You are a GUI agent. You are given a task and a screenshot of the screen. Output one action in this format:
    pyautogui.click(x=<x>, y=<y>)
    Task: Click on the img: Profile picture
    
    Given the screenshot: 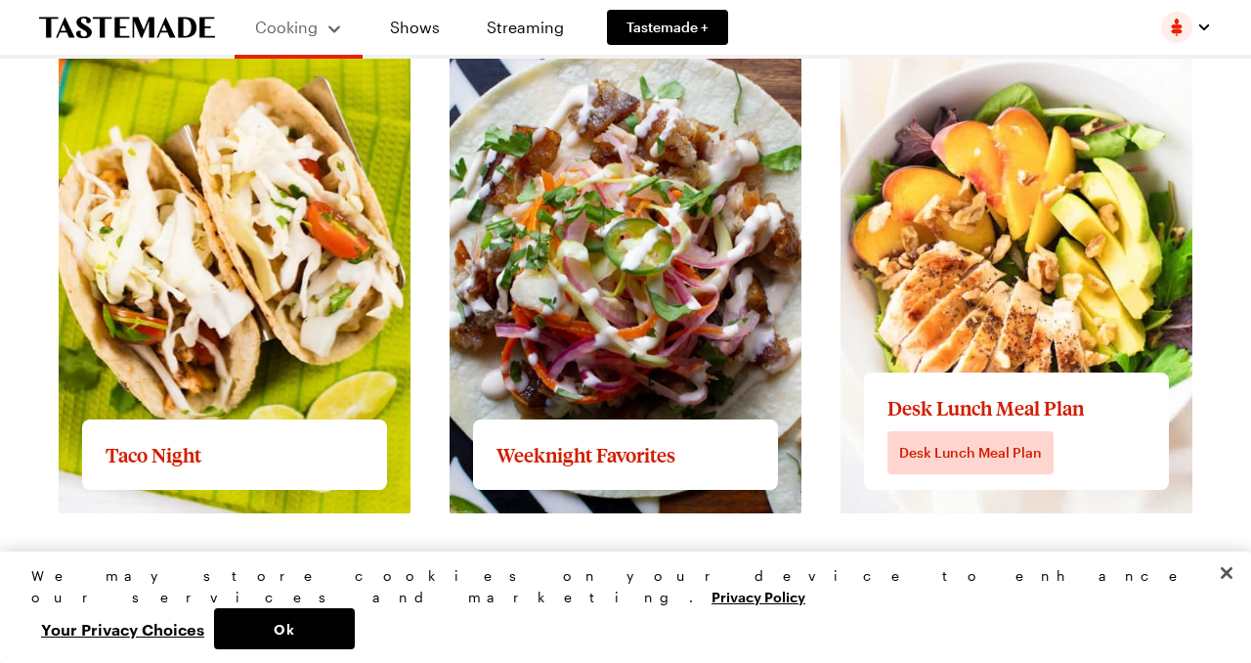 What is the action you would take?
    pyautogui.click(x=1177, y=27)
    